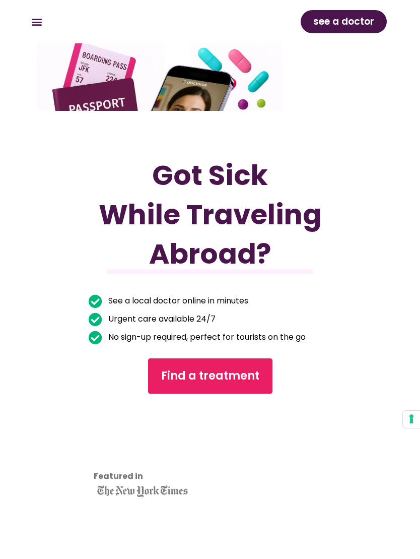 The height and width of the screenshot is (559, 420). What do you see at coordinates (210, 215) in the screenshot?
I see `h1: Got Sick While Traveling Abroad?` at bounding box center [210, 215].